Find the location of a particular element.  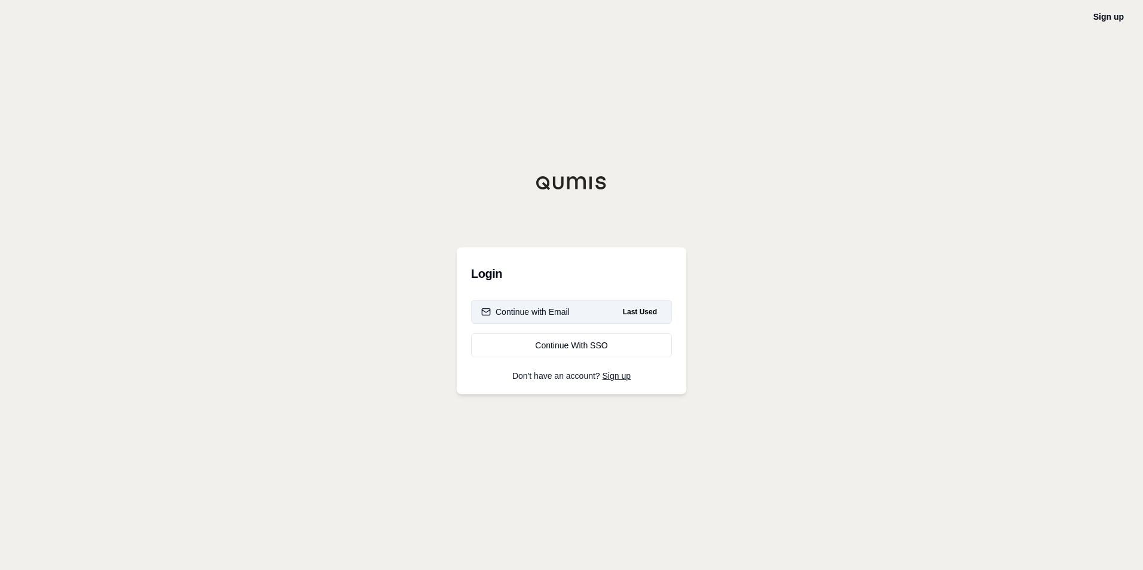

button: Continue with EmailLast Used is located at coordinates (571, 312).